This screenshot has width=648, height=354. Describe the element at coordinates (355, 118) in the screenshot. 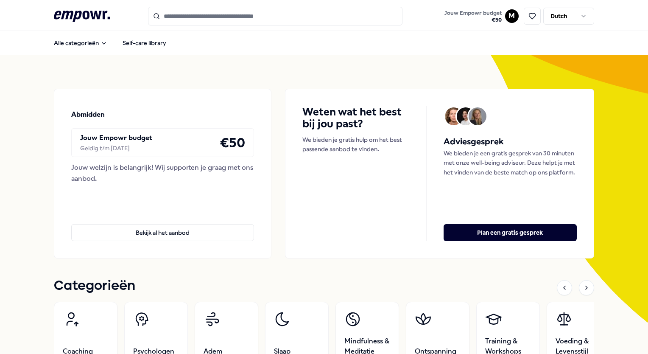

I see `h4: Weten wat het best bij jou past?` at that location.